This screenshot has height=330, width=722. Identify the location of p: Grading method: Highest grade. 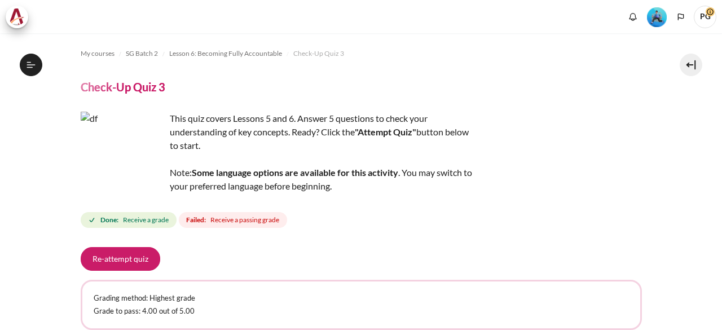
(361, 299).